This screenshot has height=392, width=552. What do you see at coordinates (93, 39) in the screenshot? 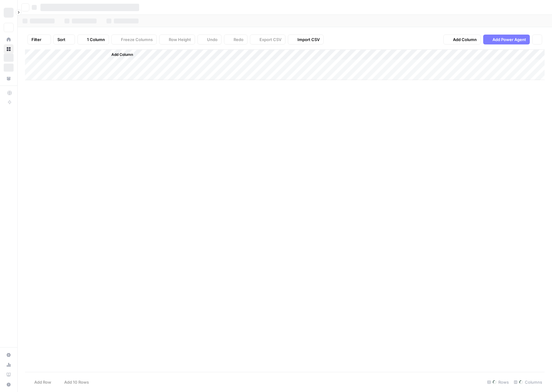
I see `button: 1 Column` at bounding box center [93, 39].